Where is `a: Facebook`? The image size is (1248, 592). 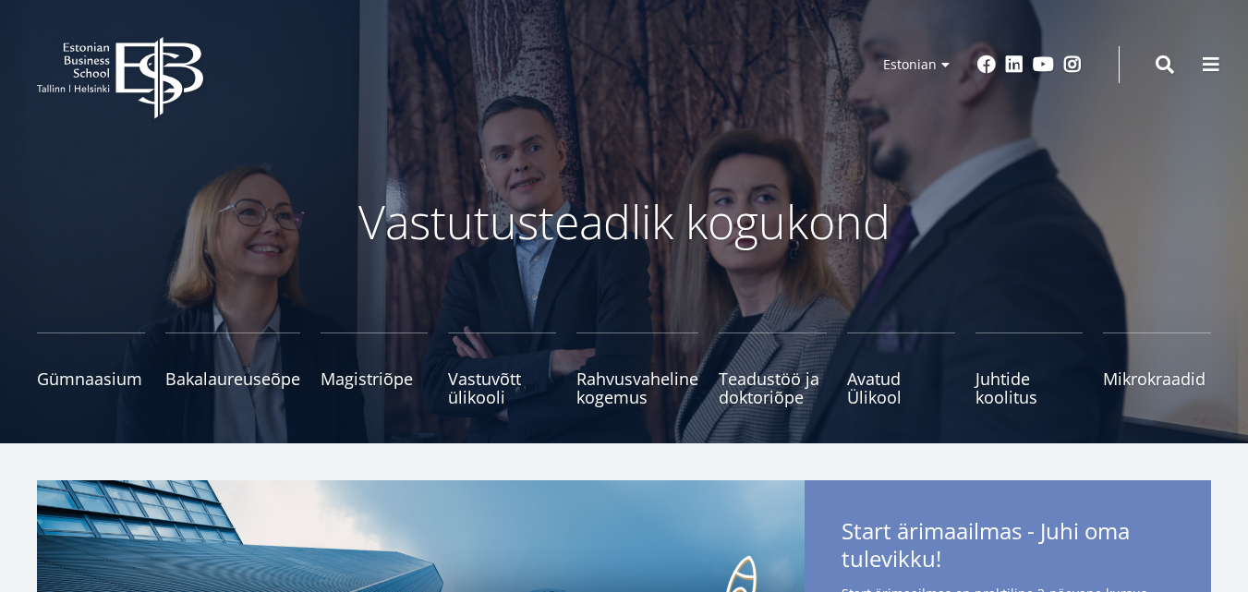 a: Facebook is located at coordinates (986, 65).